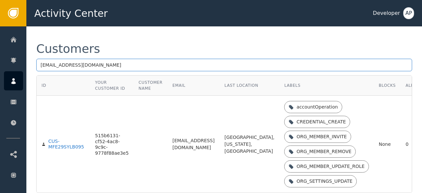 Image resolution: width=422 pixels, height=193 pixels. I want to click on div: Labels, so click(326, 85).